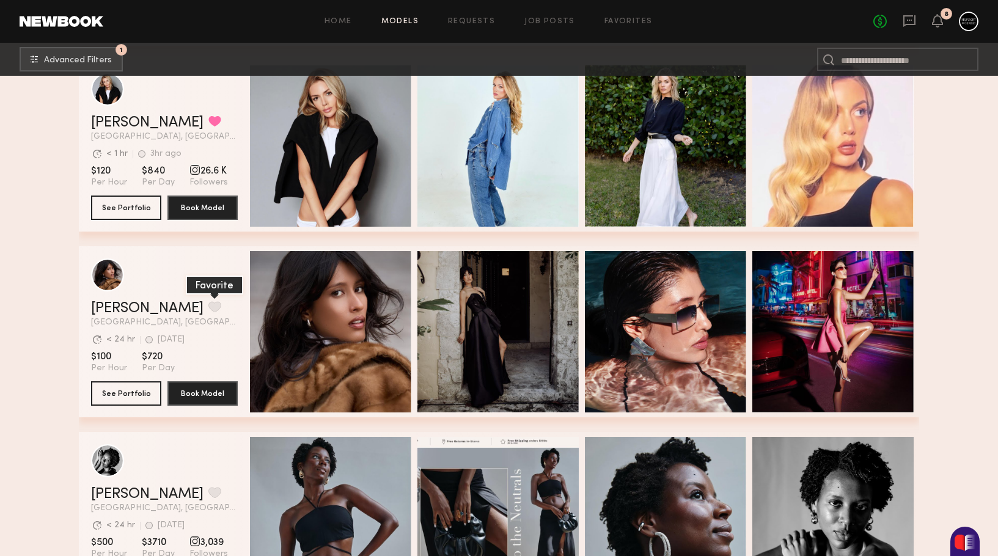 The height and width of the screenshot is (556, 998). Describe the element at coordinates (109, 543) in the screenshot. I see `span: $500` at that location.